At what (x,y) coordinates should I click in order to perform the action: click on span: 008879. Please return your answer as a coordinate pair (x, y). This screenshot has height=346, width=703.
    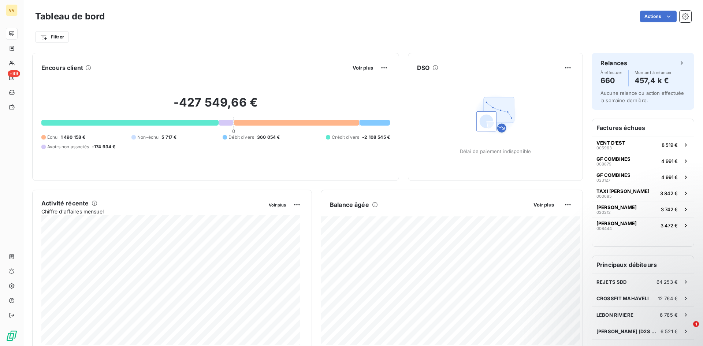
    Looking at the image, I should click on (604, 164).